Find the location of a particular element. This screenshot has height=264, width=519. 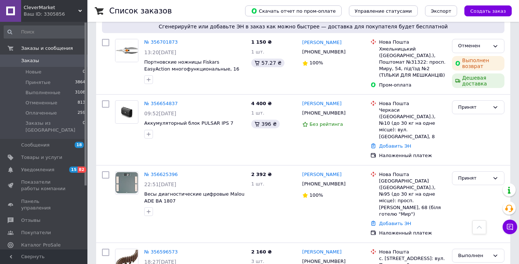

span: 4 400 ₴ is located at coordinates (261, 103).